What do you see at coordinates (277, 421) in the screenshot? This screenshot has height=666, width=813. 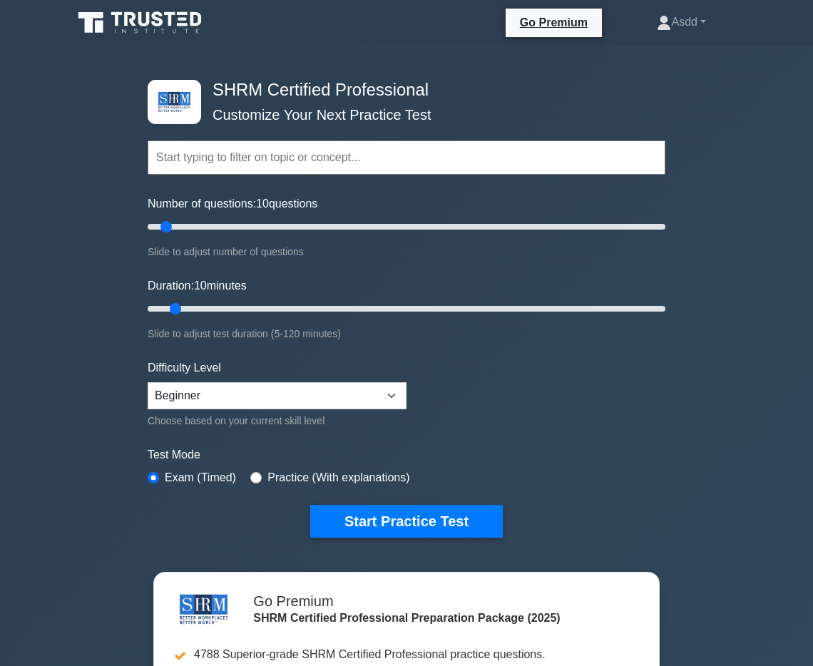 I see `div: Choose based on your current skill level` at bounding box center [277, 421].